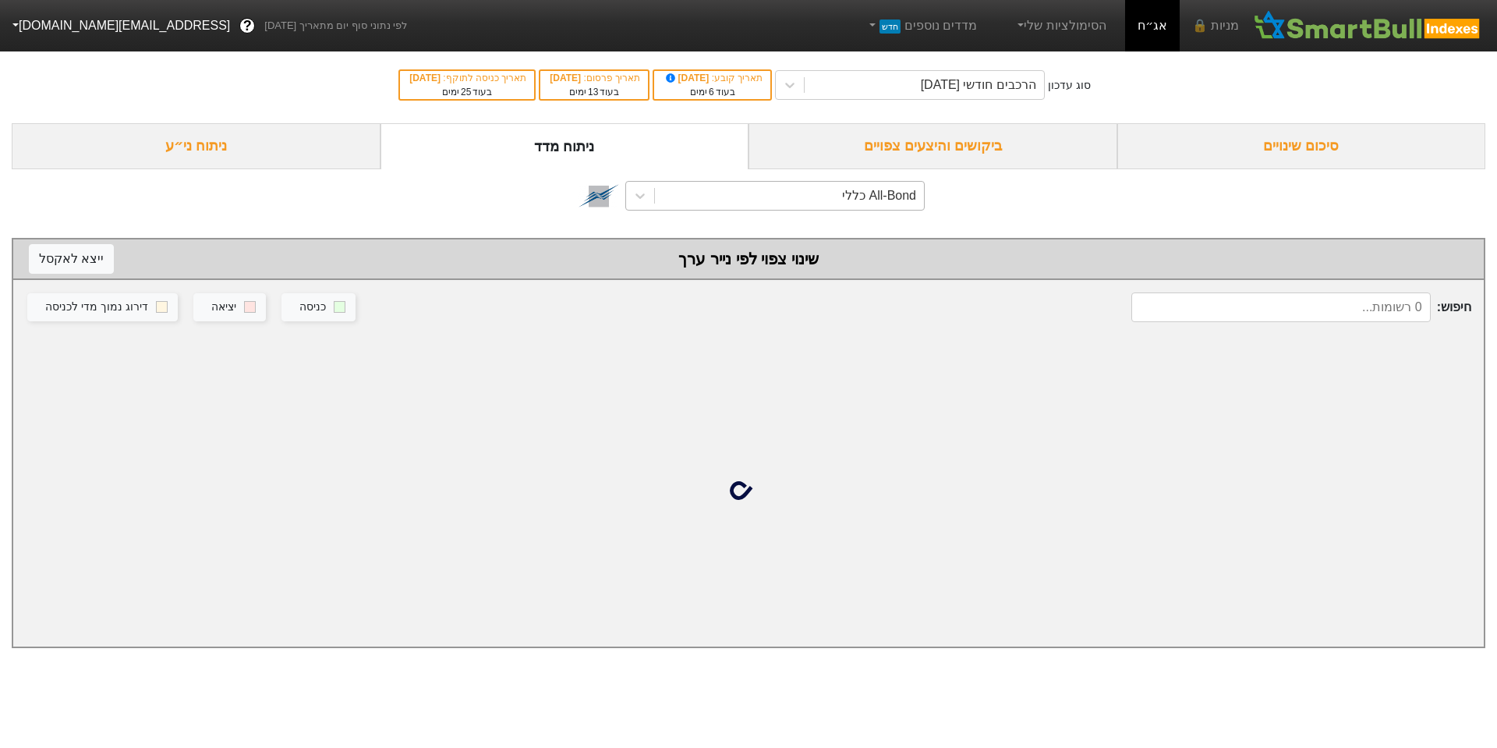 This screenshot has height=748, width=1497. What do you see at coordinates (599, 196) in the screenshot?
I see `img: tase link` at bounding box center [599, 196].